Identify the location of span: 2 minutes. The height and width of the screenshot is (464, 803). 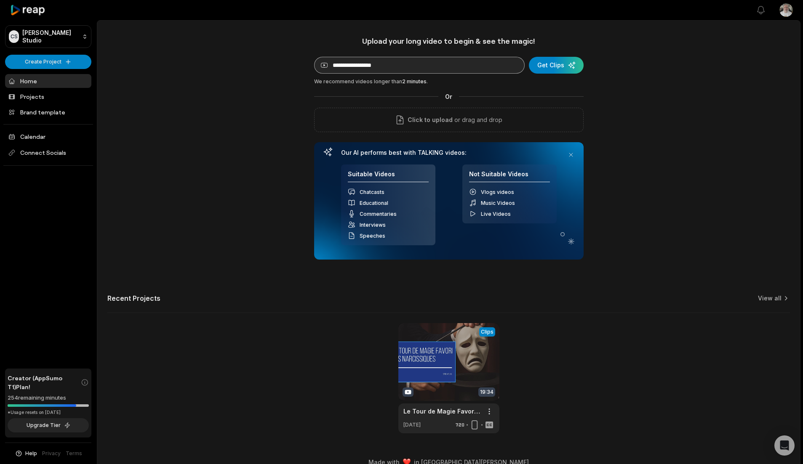
(414, 81).